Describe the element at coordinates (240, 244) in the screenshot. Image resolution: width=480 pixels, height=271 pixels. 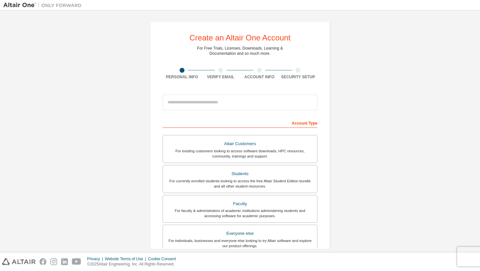
I see `div: For individuals, businesses and everyone else looking to try Altair software and explore our prod...` at that location.